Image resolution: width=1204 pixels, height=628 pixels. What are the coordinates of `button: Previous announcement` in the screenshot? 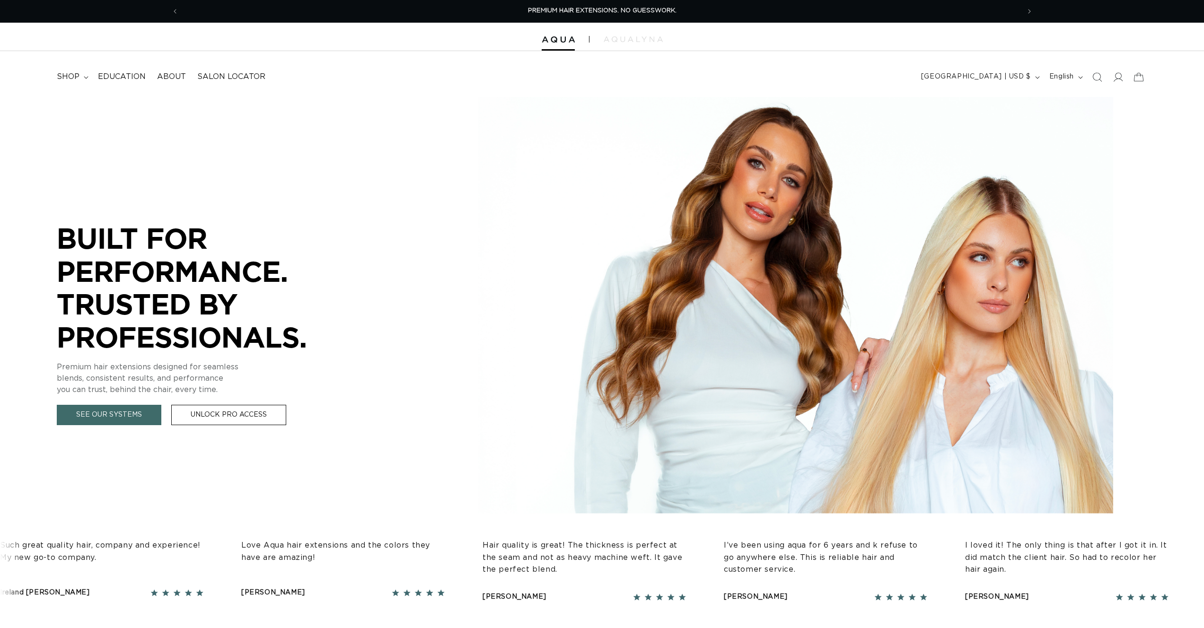 It's located at (175, 11).